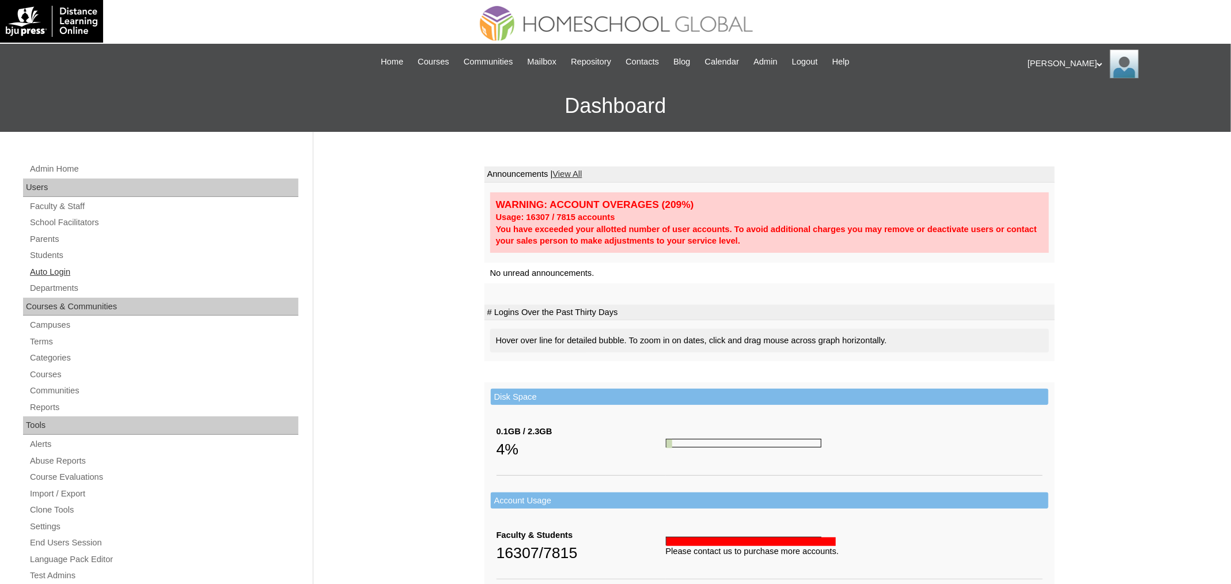 This screenshot has height=584, width=1231. What do you see at coordinates (770, 205) in the screenshot?
I see `div: WARNING: ACCOUNT OVERAGES (209%)` at bounding box center [770, 205].